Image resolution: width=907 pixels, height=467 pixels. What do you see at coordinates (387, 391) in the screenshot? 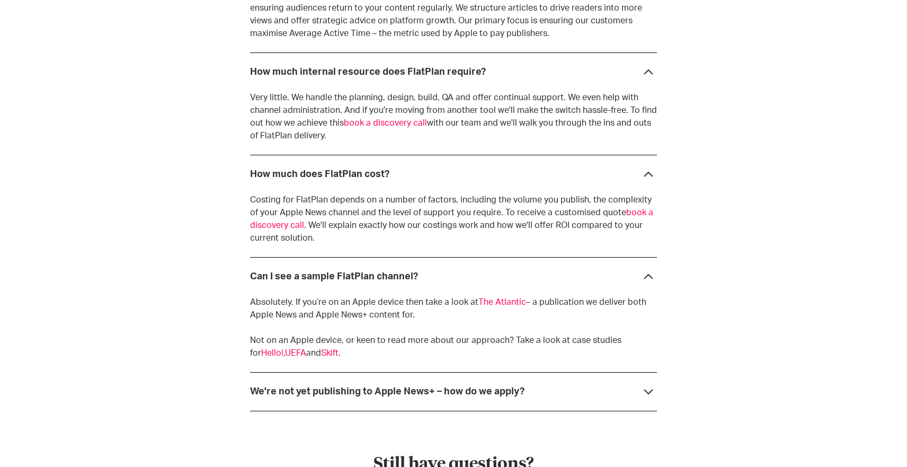
I see `div: We're not yet publishing to Apple News+ – how do we apply?` at bounding box center [387, 391].